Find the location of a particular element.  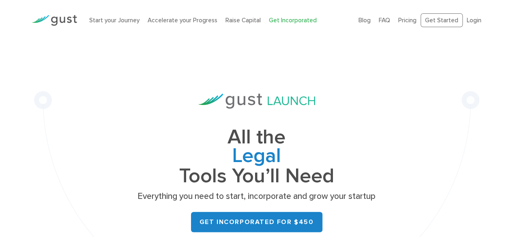

a: Login is located at coordinates (474, 20).